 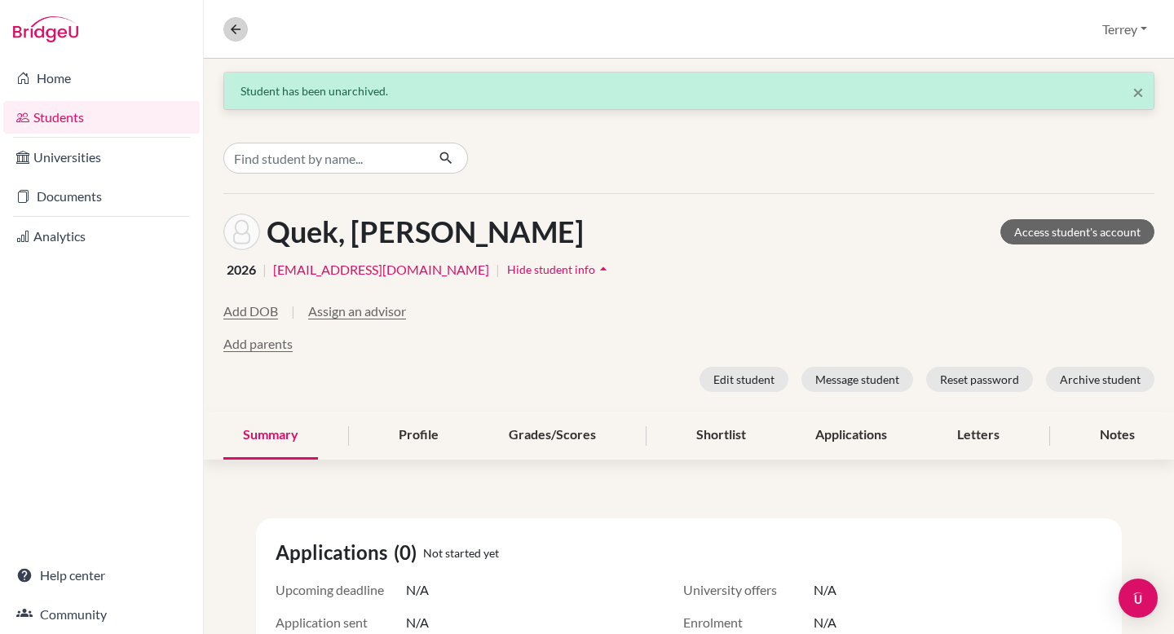 What do you see at coordinates (250, 311) in the screenshot?
I see `button: Add DOB` at bounding box center [250, 311].